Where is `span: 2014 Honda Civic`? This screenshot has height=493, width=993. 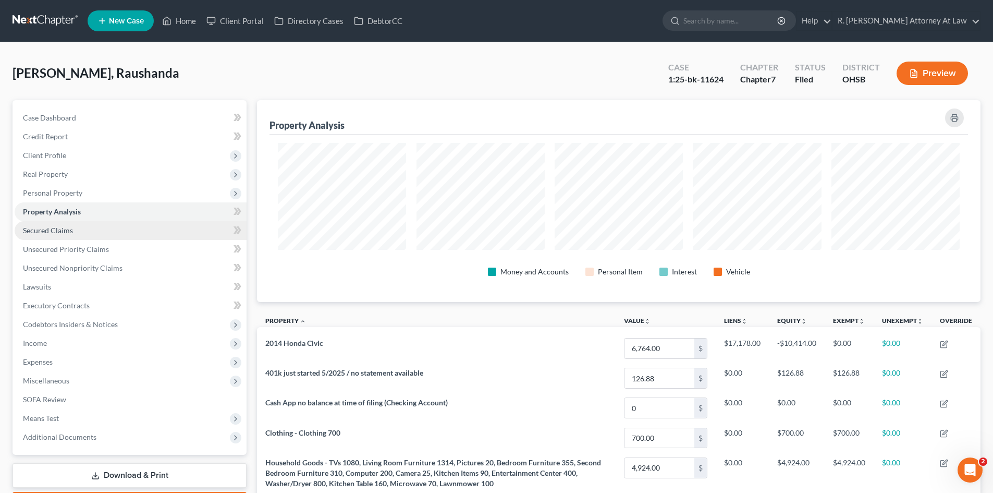 span: 2014 Honda Civic is located at coordinates (294, 342).